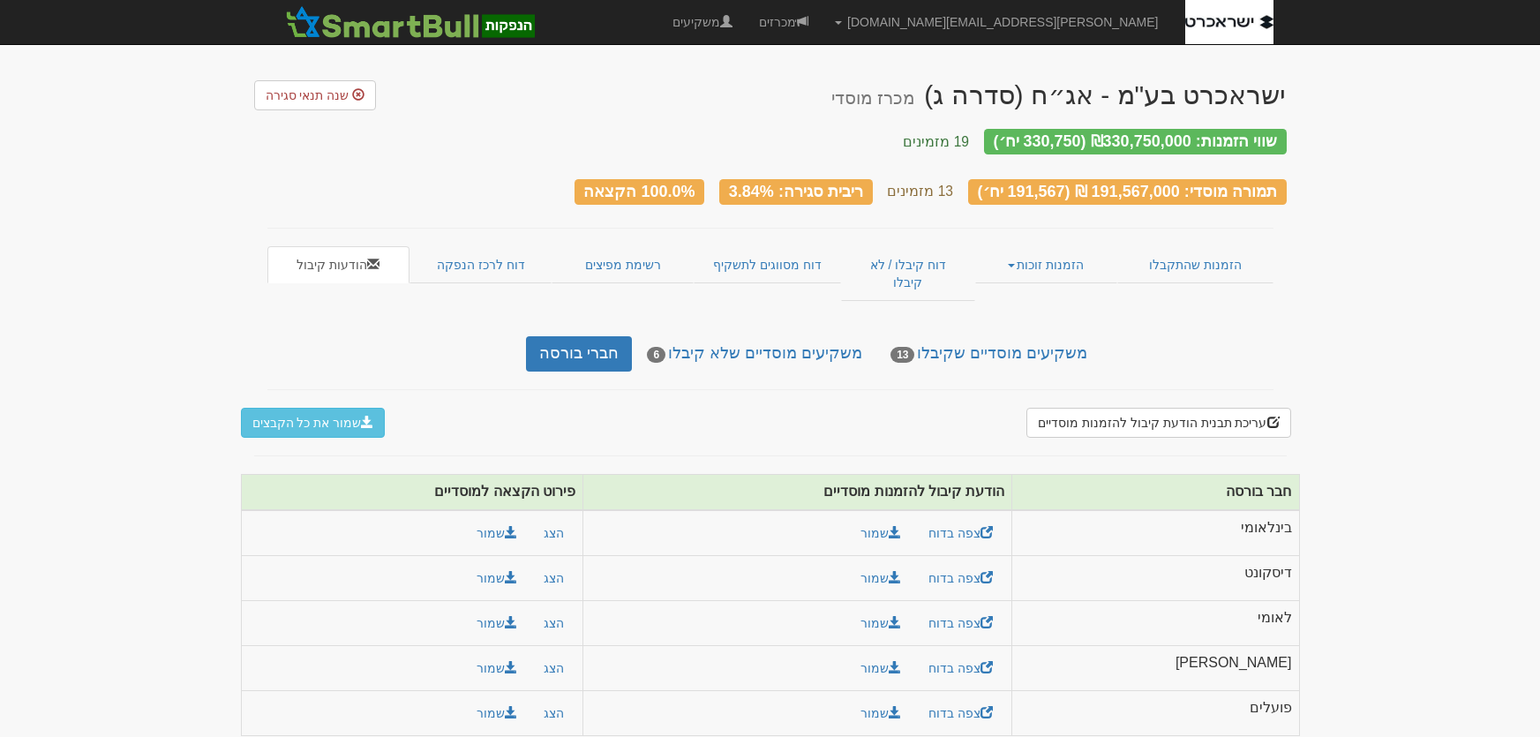 Image resolution: width=1540 pixels, height=737 pixels. What do you see at coordinates (1155, 712) in the screenshot?
I see `td: פועלים` at bounding box center [1155, 712].